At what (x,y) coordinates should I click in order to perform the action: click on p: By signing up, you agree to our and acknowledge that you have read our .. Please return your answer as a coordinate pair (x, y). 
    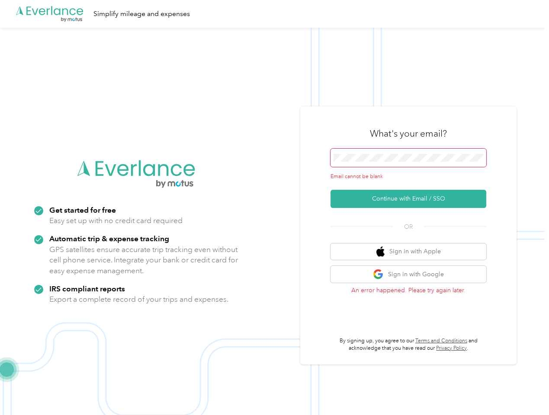
    Looking at the image, I should click on (408, 345).